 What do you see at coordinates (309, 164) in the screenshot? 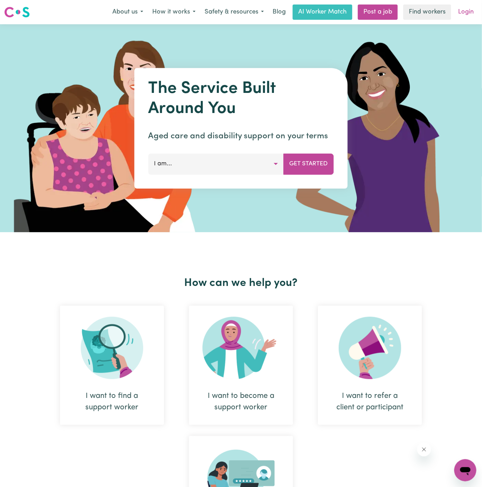
I see `button: Get Started` at bounding box center [309, 164].